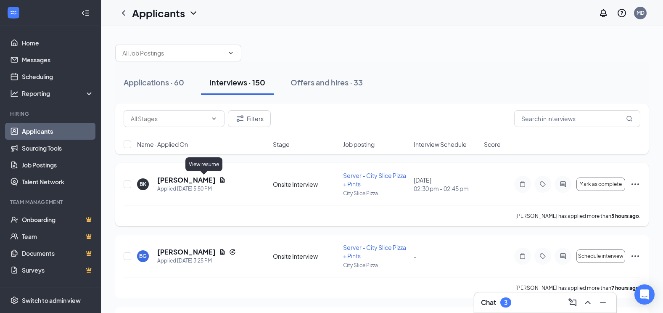  What do you see at coordinates (14, 300) in the screenshot?
I see `svg: Settings` at bounding box center [14, 300].